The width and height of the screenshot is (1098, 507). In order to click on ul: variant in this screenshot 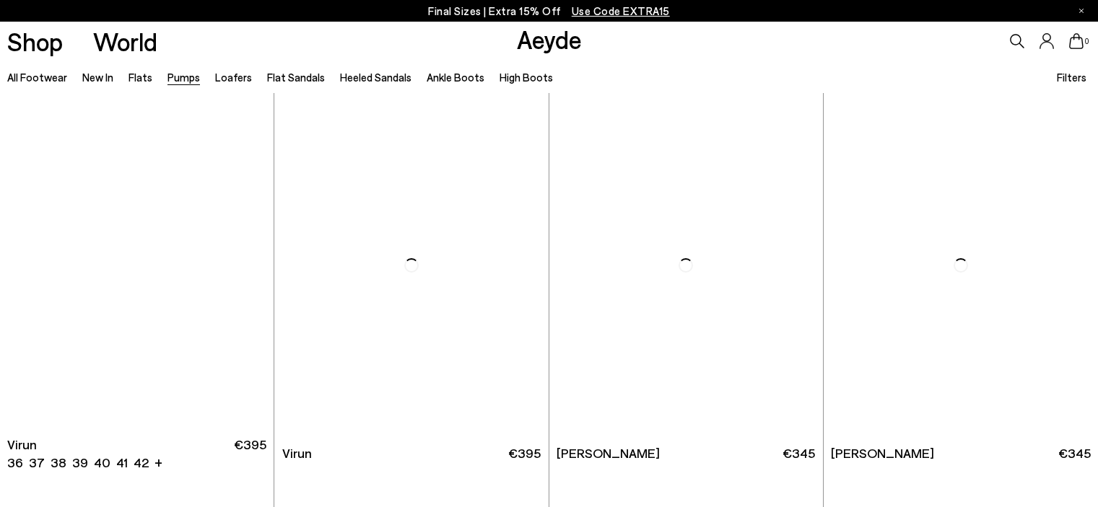, I will do `click(76, 463)`.